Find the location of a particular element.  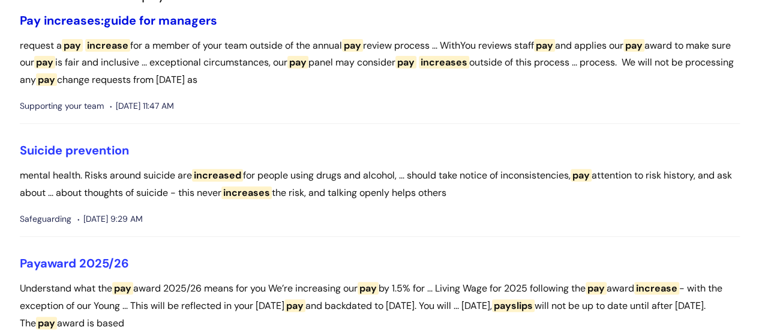

a: Payaward 2025/26 is located at coordinates (74, 263).